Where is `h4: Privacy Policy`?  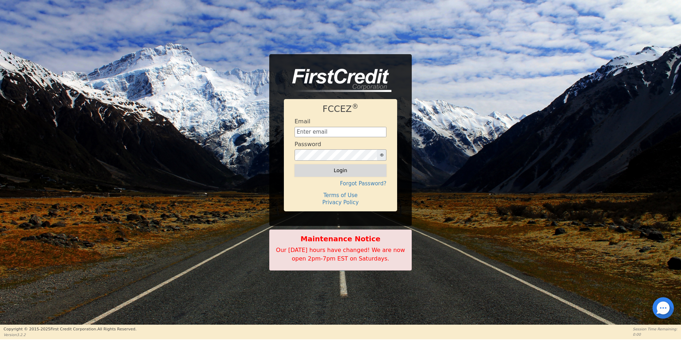 h4: Privacy Policy is located at coordinates (340, 202).